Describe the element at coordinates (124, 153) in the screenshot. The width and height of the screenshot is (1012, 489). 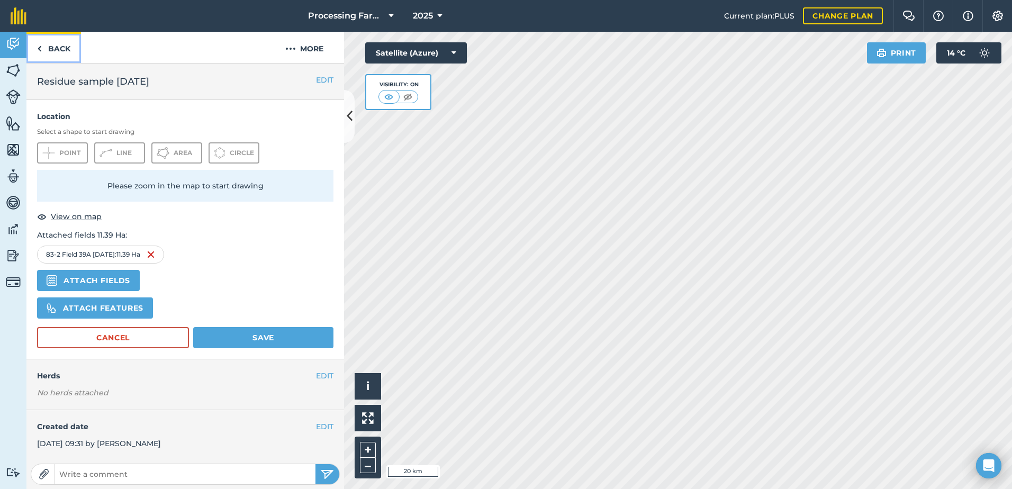
I see `span: Line` at that location.